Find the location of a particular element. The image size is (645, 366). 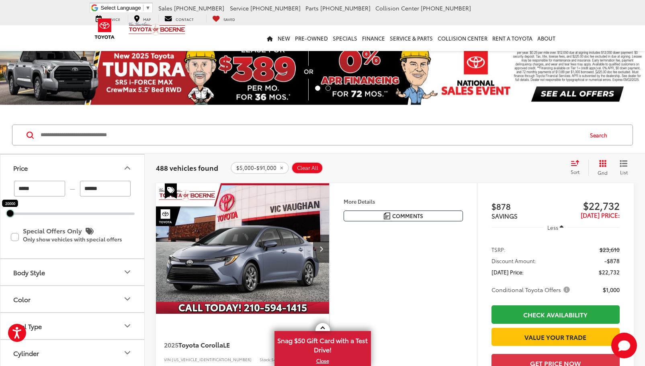

a: Service is located at coordinates (108, 18).